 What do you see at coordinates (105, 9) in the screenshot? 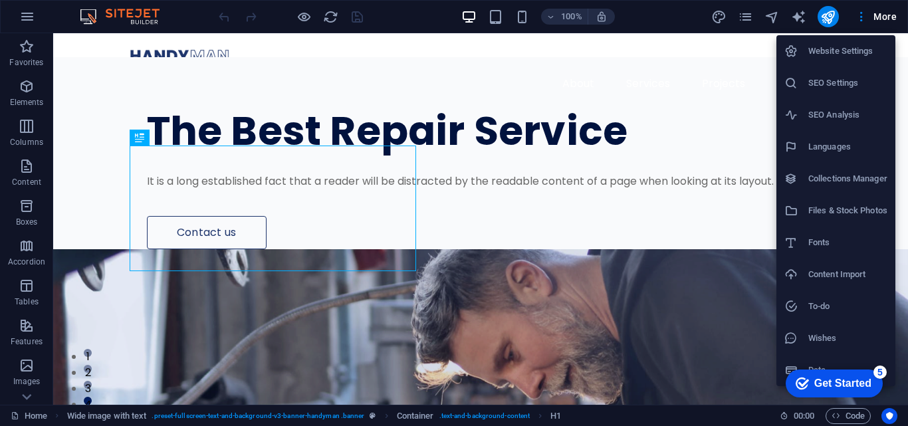
I see `div: 5` at bounding box center [105, 9].